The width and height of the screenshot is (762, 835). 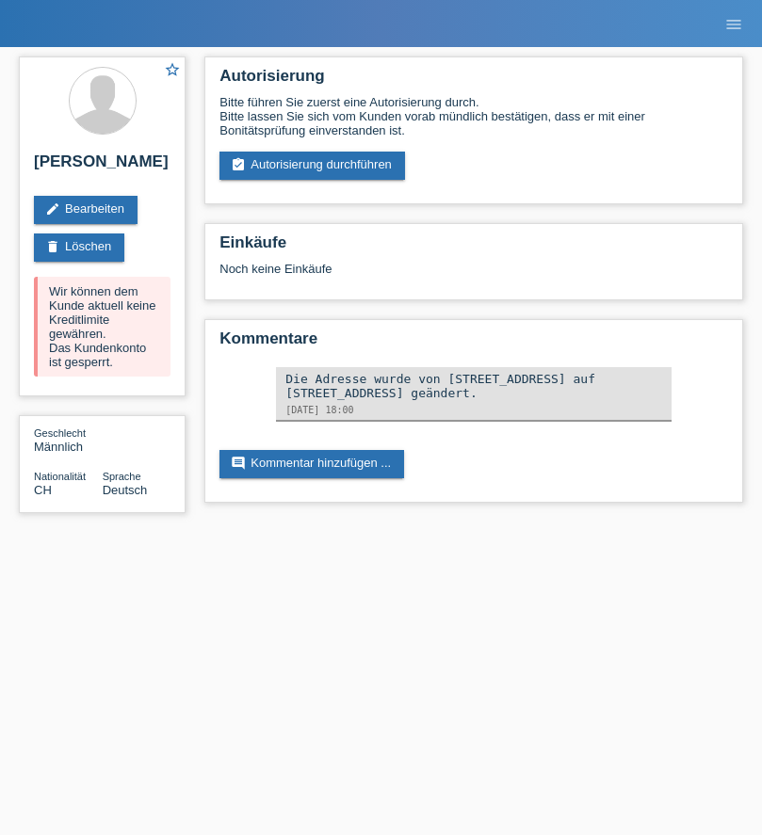 What do you see at coordinates (59, 476) in the screenshot?
I see `span: Nationalität` at bounding box center [59, 476].